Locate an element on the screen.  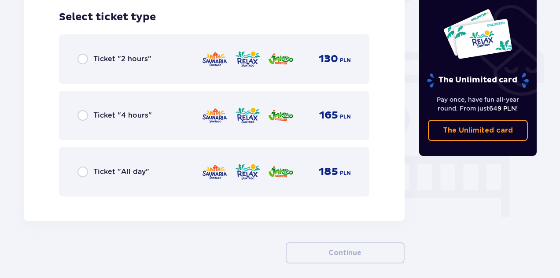
p: 185 is located at coordinates (328, 172).